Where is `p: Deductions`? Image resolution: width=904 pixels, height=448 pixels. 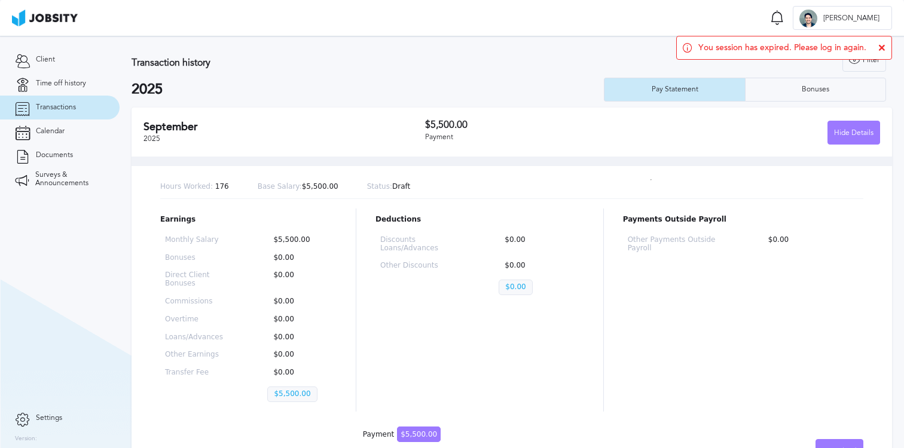
p: Deductions is located at coordinates (479, 220).